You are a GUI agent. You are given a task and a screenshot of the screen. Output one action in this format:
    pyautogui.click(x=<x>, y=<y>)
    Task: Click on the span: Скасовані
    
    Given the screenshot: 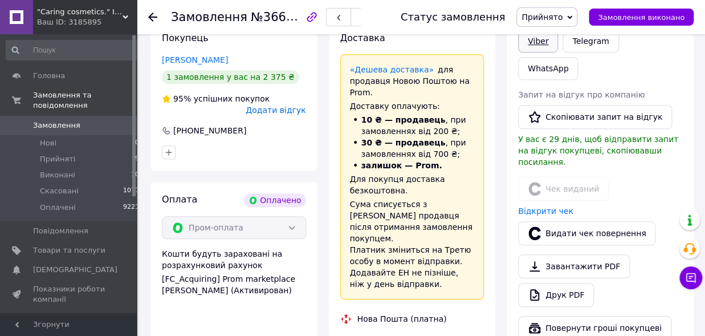 What is the action you would take?
    pyautogui.click(x=59, y=191)
    